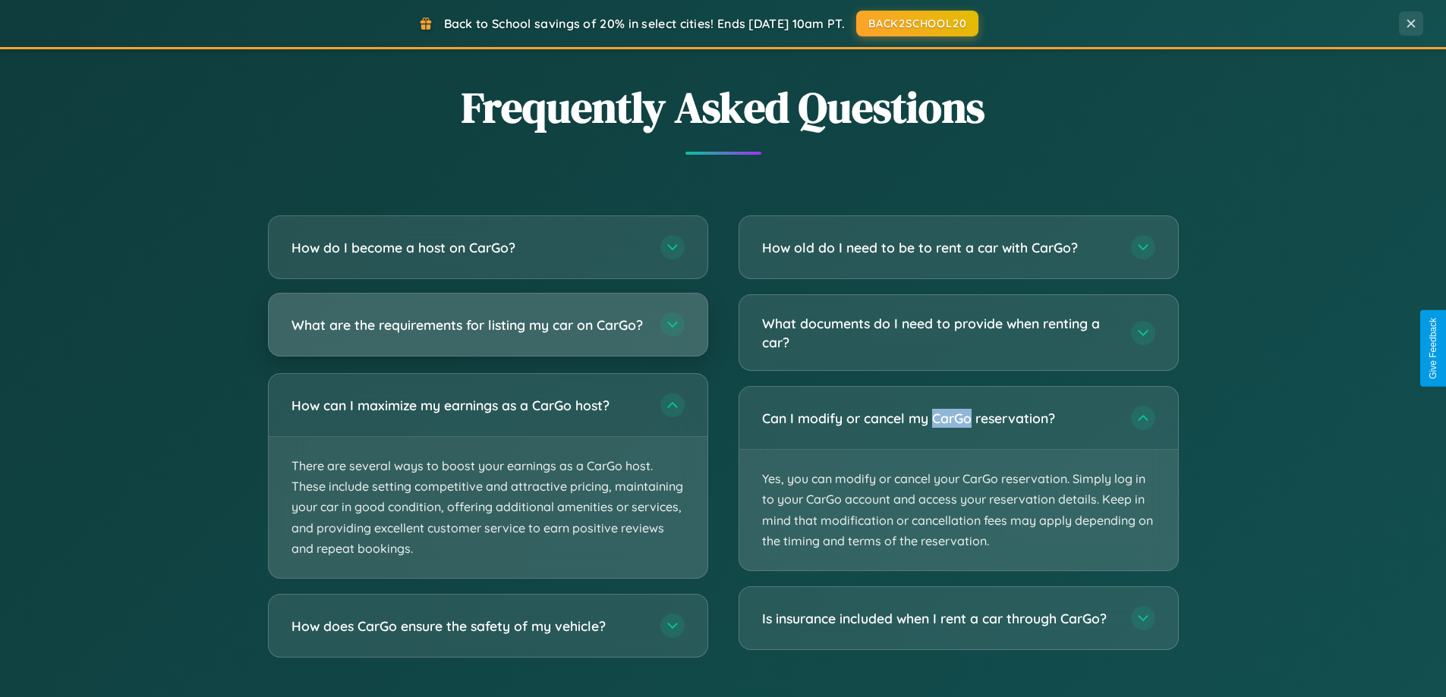 This screenshot has height=697, width=1446. Describe the element at coordinates (468, 325) in the screenshot. I see `h3: What are the requirements for listing my car on CarGo?` at that location.